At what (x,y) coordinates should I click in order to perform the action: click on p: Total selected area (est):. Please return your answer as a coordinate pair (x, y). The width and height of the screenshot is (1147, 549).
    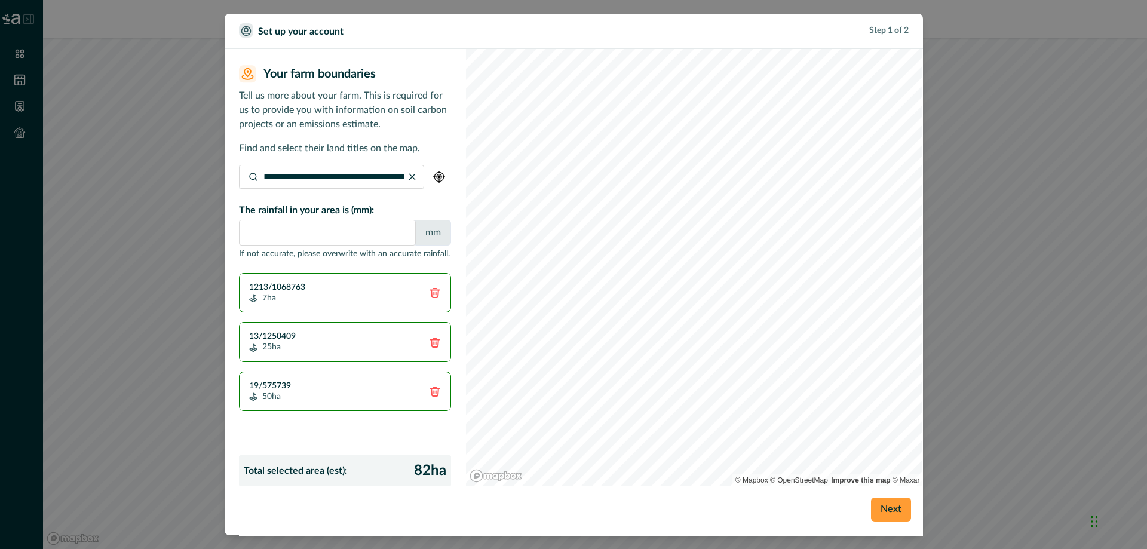
    Looking at the image, I should click on (295, 471).